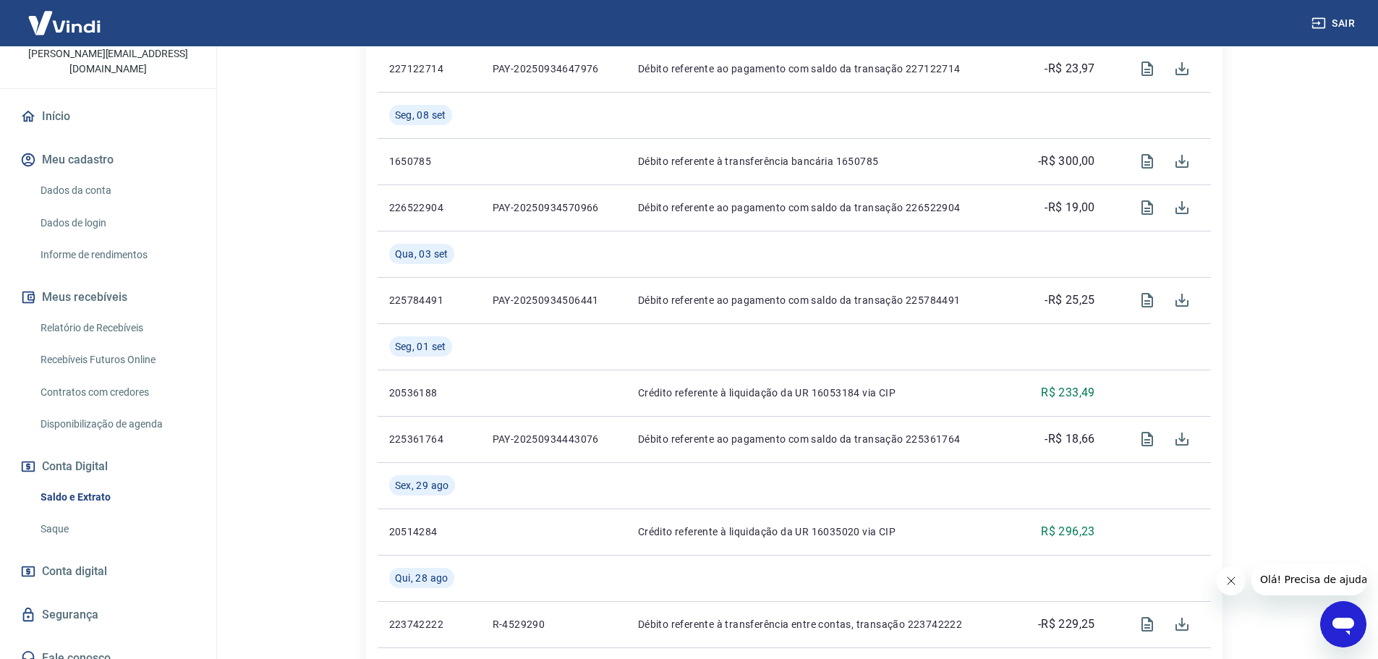 The image size is (1378, 659). I want to click on span: Conta digital, so click(75, 571).